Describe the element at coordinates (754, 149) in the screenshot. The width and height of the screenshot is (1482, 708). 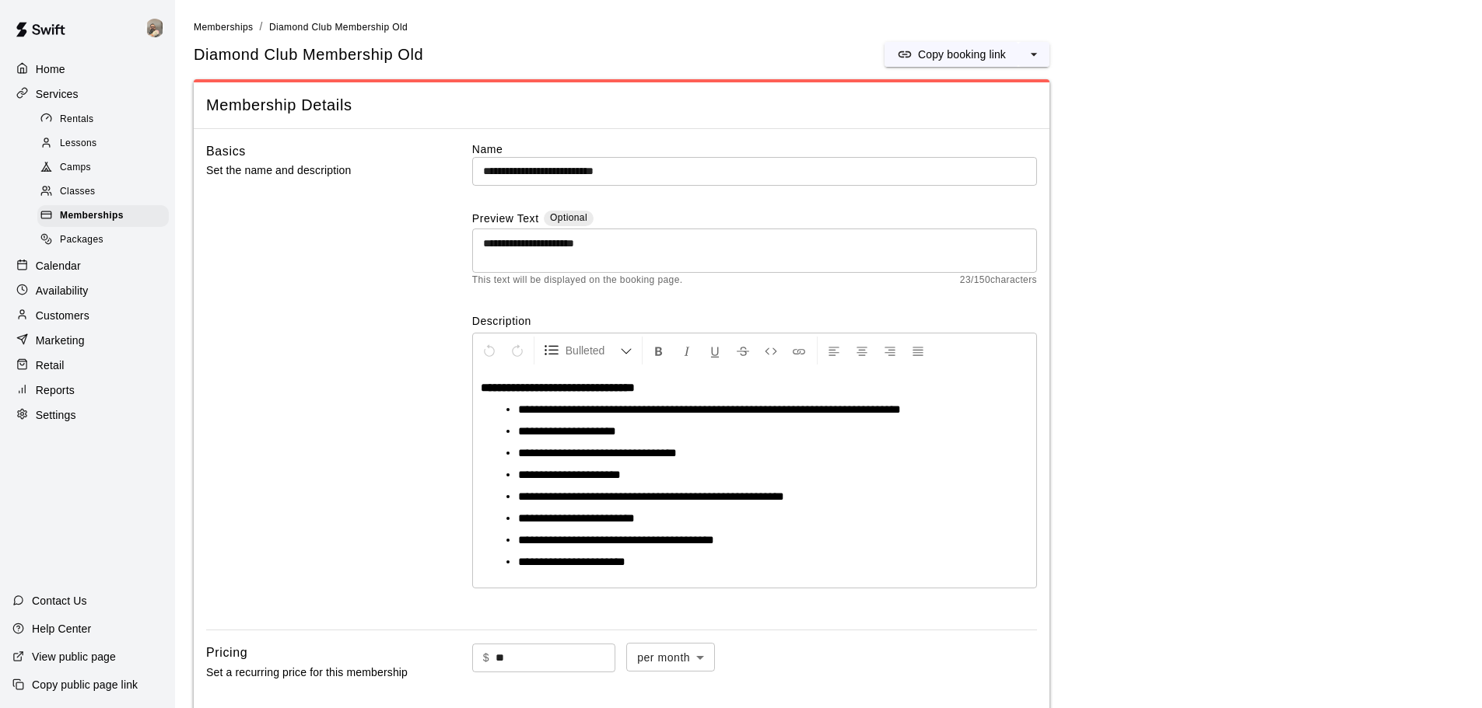
I see `label: Name` at that location.